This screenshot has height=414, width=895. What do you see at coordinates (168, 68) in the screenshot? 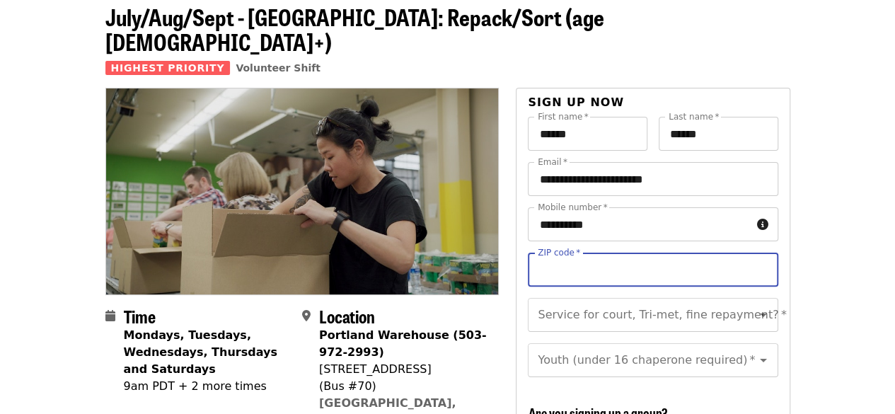
I see `span: Highest Priority` at bounding box center [168, 68].